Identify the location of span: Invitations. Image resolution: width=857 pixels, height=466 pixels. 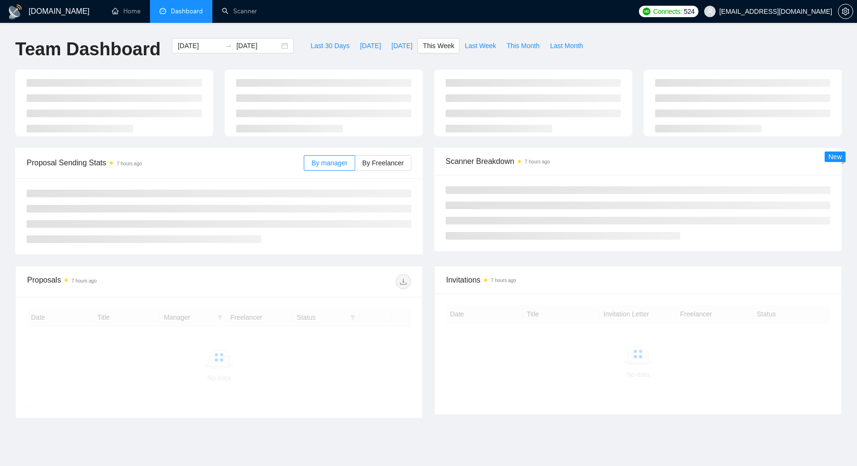
(638, 279).